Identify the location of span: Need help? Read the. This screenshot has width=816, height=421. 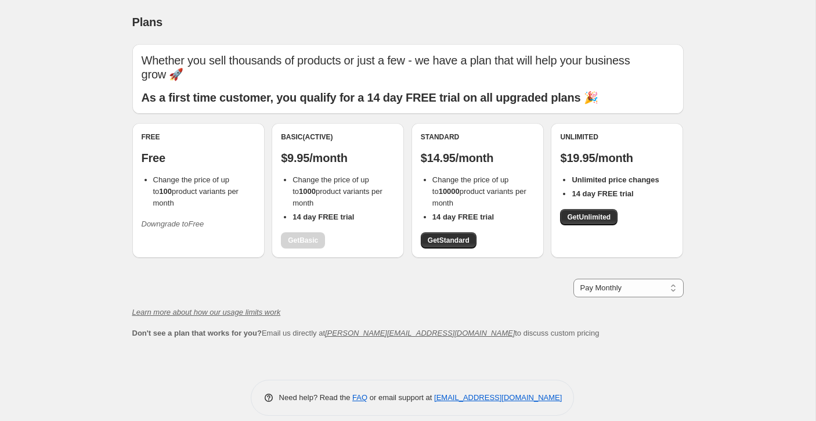
(316, 397).